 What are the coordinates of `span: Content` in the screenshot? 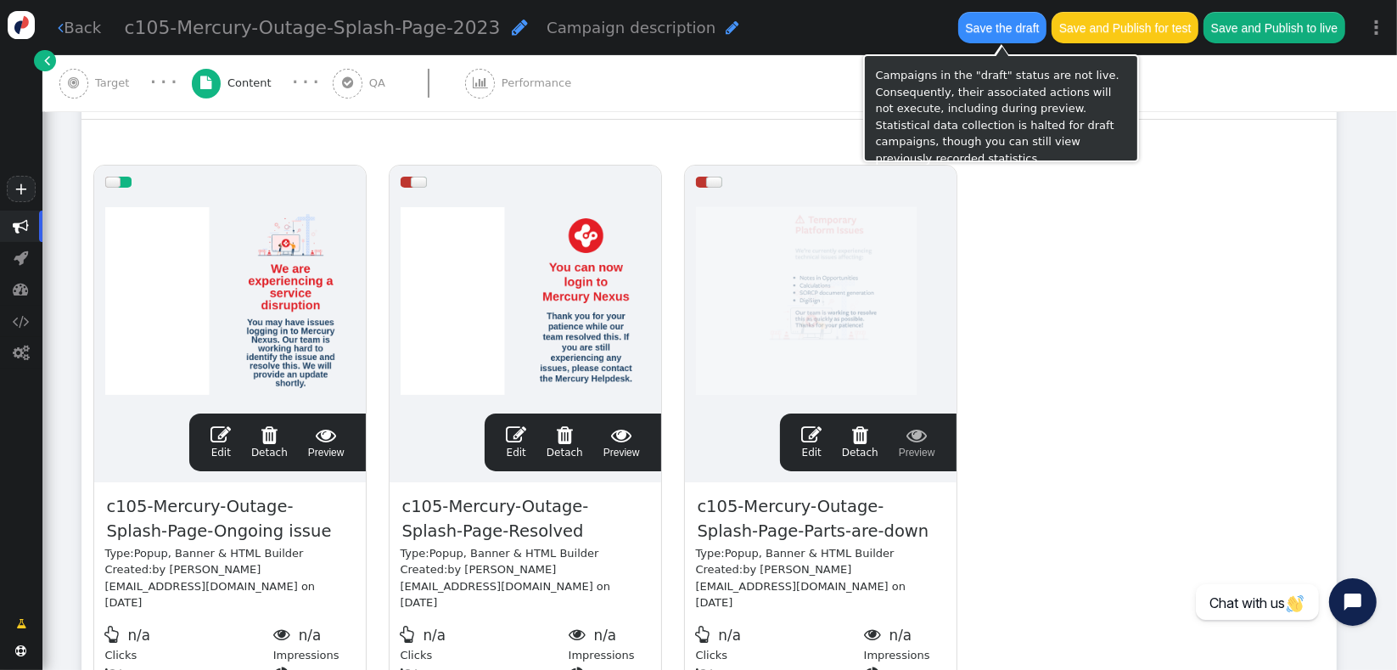 It's located at (253, 83).